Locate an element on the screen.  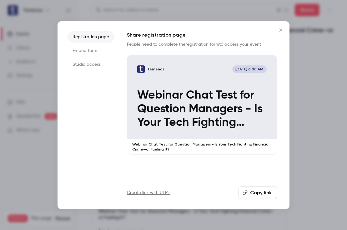
li: Embed form is located at coordinates (91, 51).